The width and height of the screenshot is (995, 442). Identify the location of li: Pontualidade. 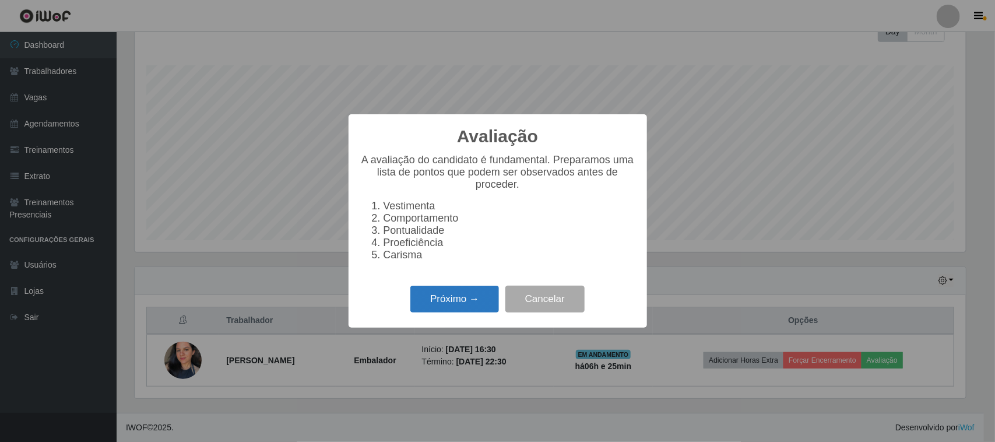
(510, 230).